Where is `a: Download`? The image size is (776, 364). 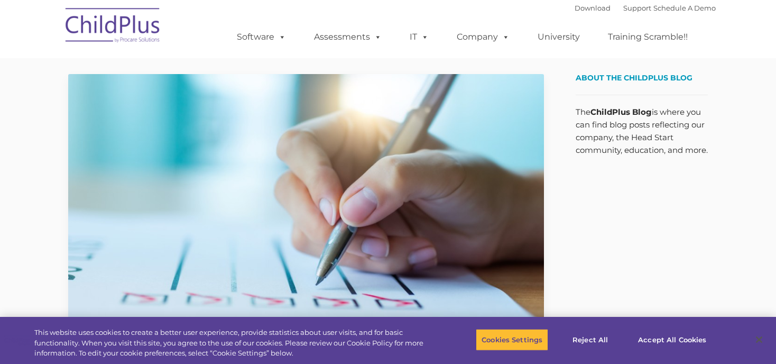
a: Download is located at coordinates (593, 8).